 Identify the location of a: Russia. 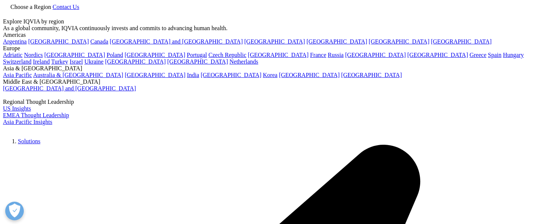
(336, 55).